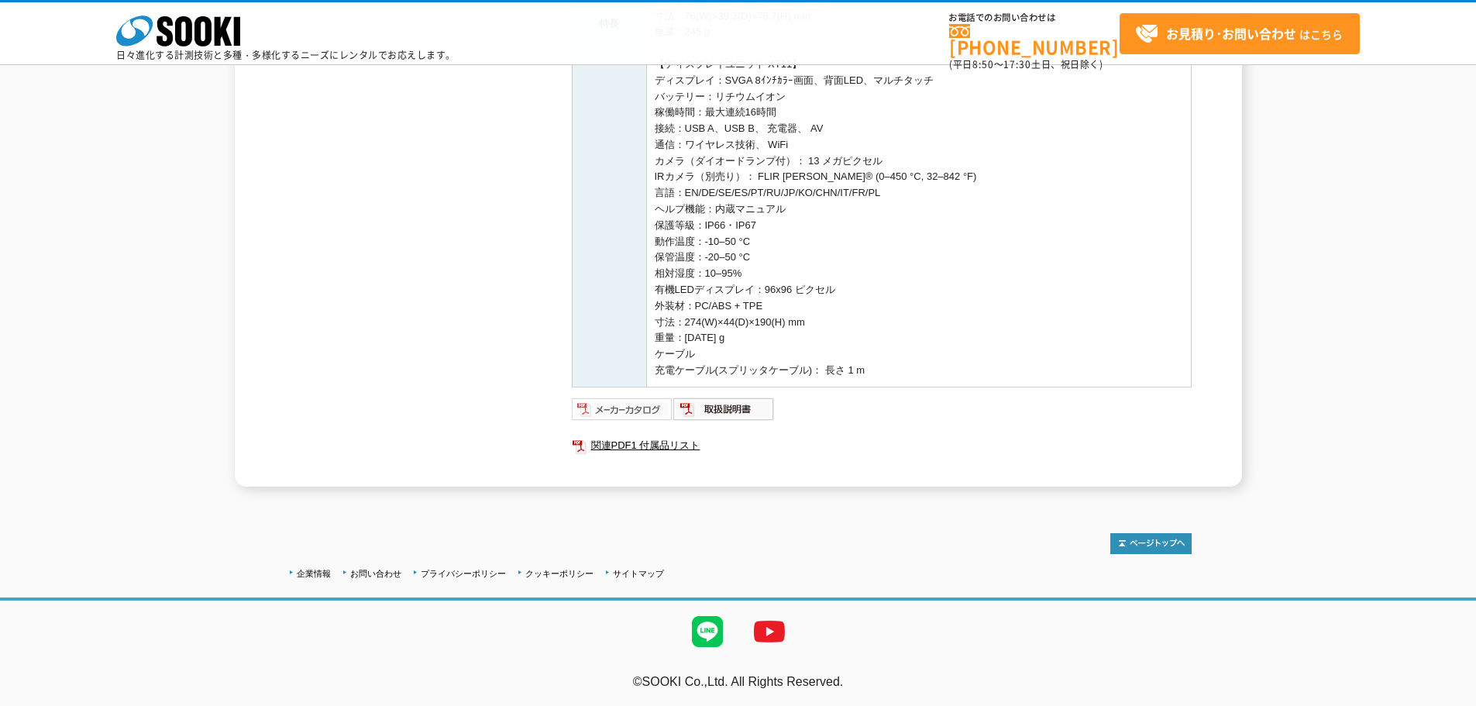 The width and height of the screenshot is (1476, 706). What do you see at coordinates (1026, 64) in the screenshot?
I see `span: (平日 ～ 土日、祝日除く)` at bounding box center [1026, 64].